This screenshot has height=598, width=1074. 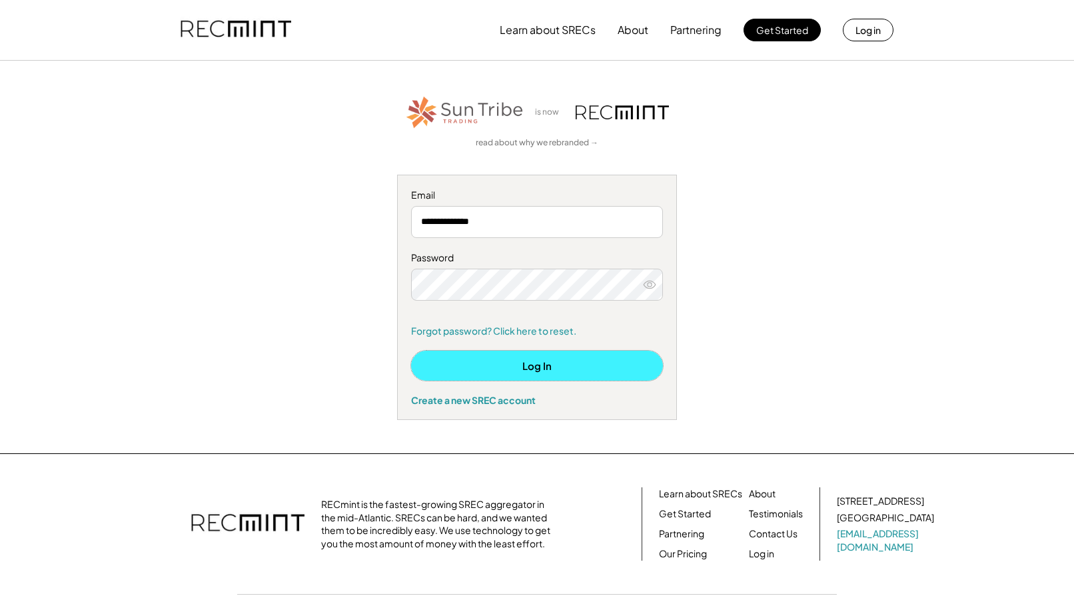 I want to click on button: Get Started, so click(x=782, y=30).